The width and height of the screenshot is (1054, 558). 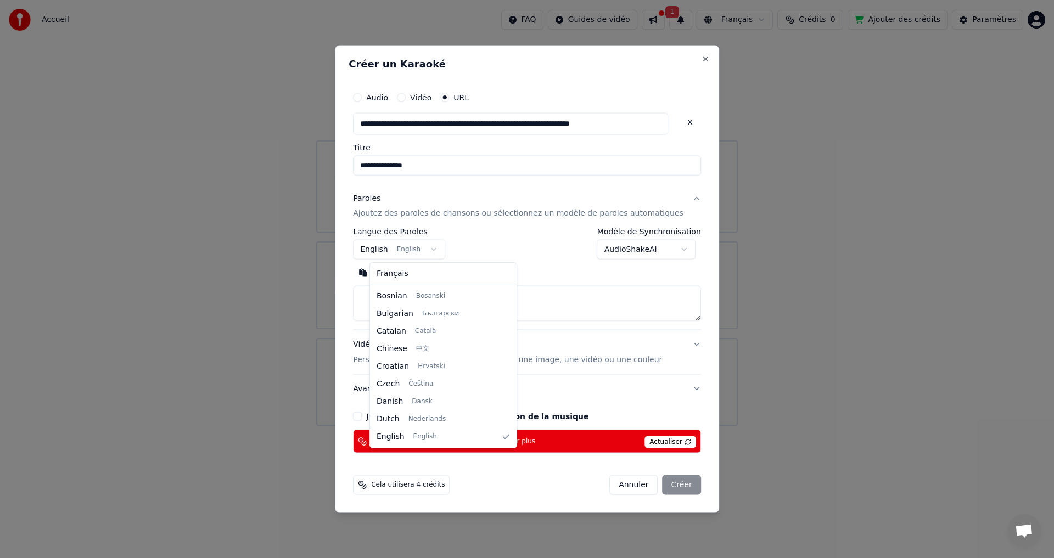 I want to click on span: 中文, so click(x=423, y=349).